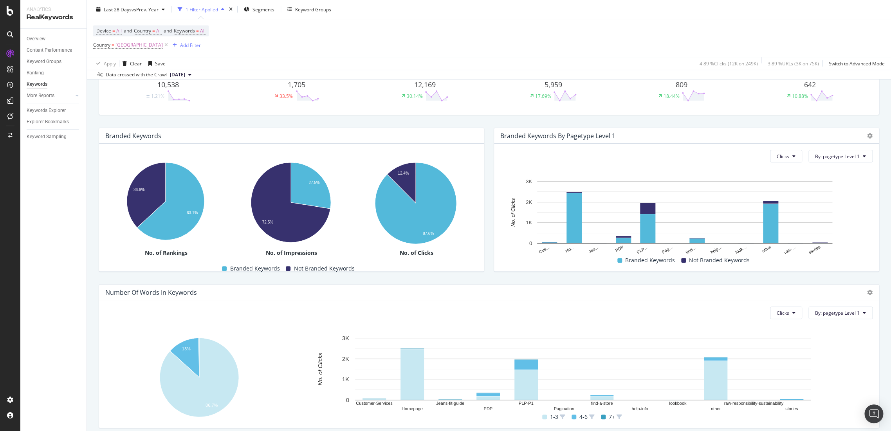  Describe the element at coordinates (184, 31) in the screenshot. I see `span: Keywords` at that location.